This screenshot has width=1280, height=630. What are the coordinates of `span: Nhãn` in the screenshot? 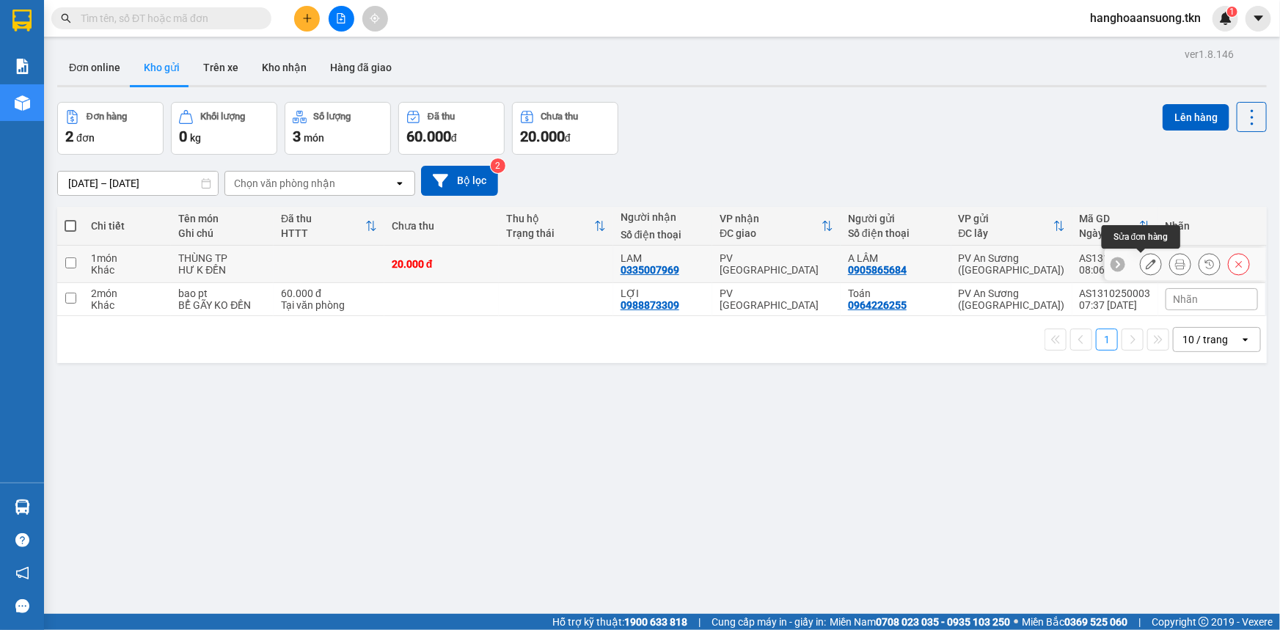 It's located at (1186, 299).